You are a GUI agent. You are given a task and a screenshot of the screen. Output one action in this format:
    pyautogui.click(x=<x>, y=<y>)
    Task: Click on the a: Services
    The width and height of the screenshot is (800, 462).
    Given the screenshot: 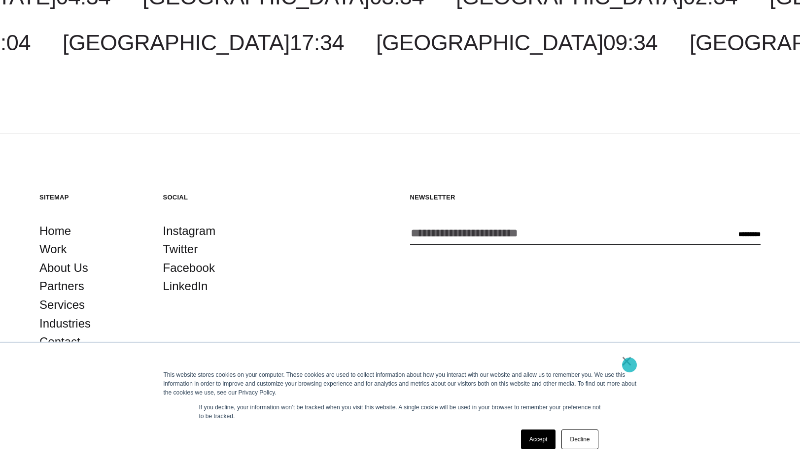 What is the action you would take?
    pyautogui.click(x=62, y=305)
    